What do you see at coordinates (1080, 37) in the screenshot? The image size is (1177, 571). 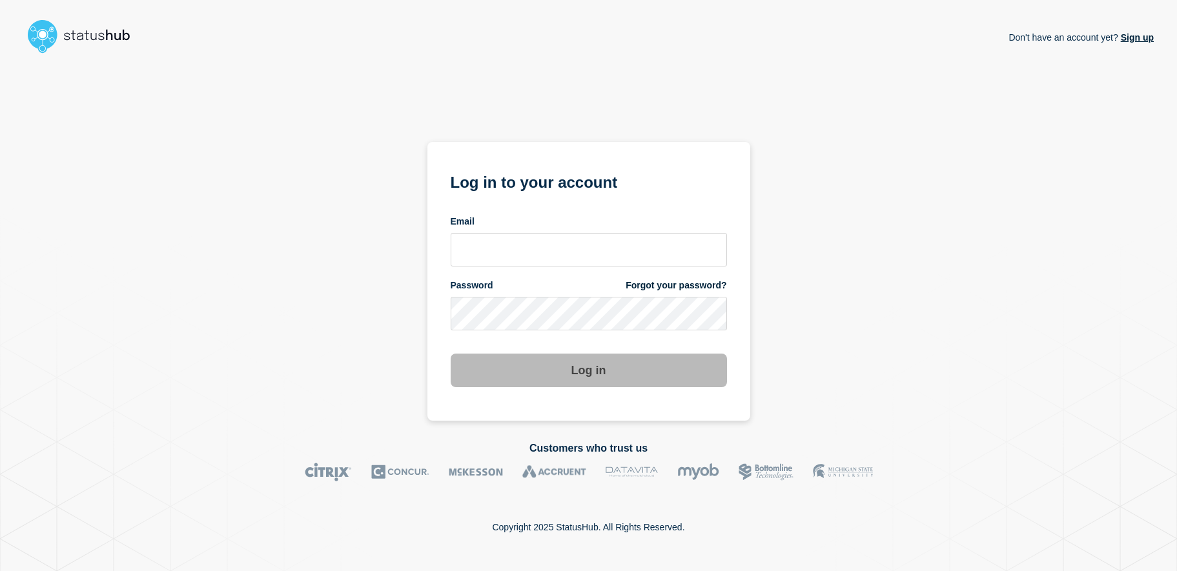 I see `p: Don't have an account yet?` at bounding box center [1080, 37].